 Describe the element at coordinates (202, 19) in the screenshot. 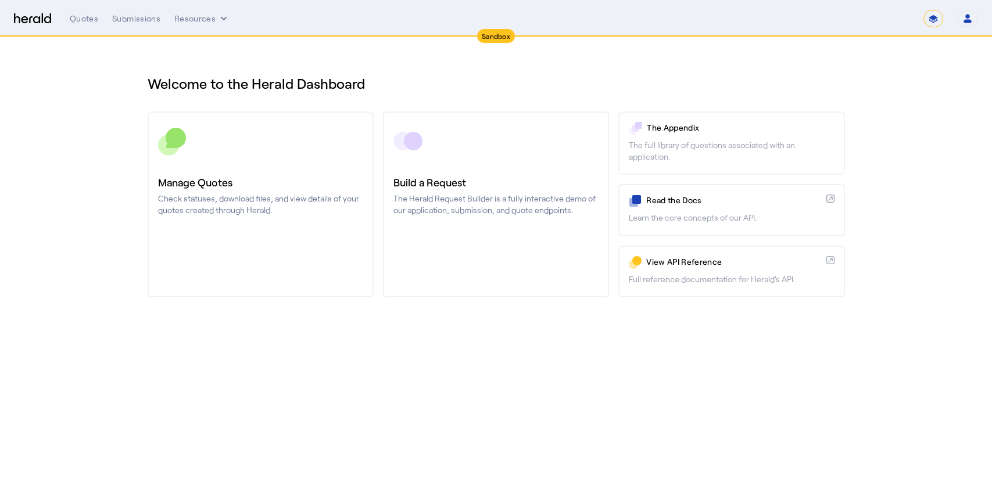

I see `button: Resources dropdown menu` at that location.